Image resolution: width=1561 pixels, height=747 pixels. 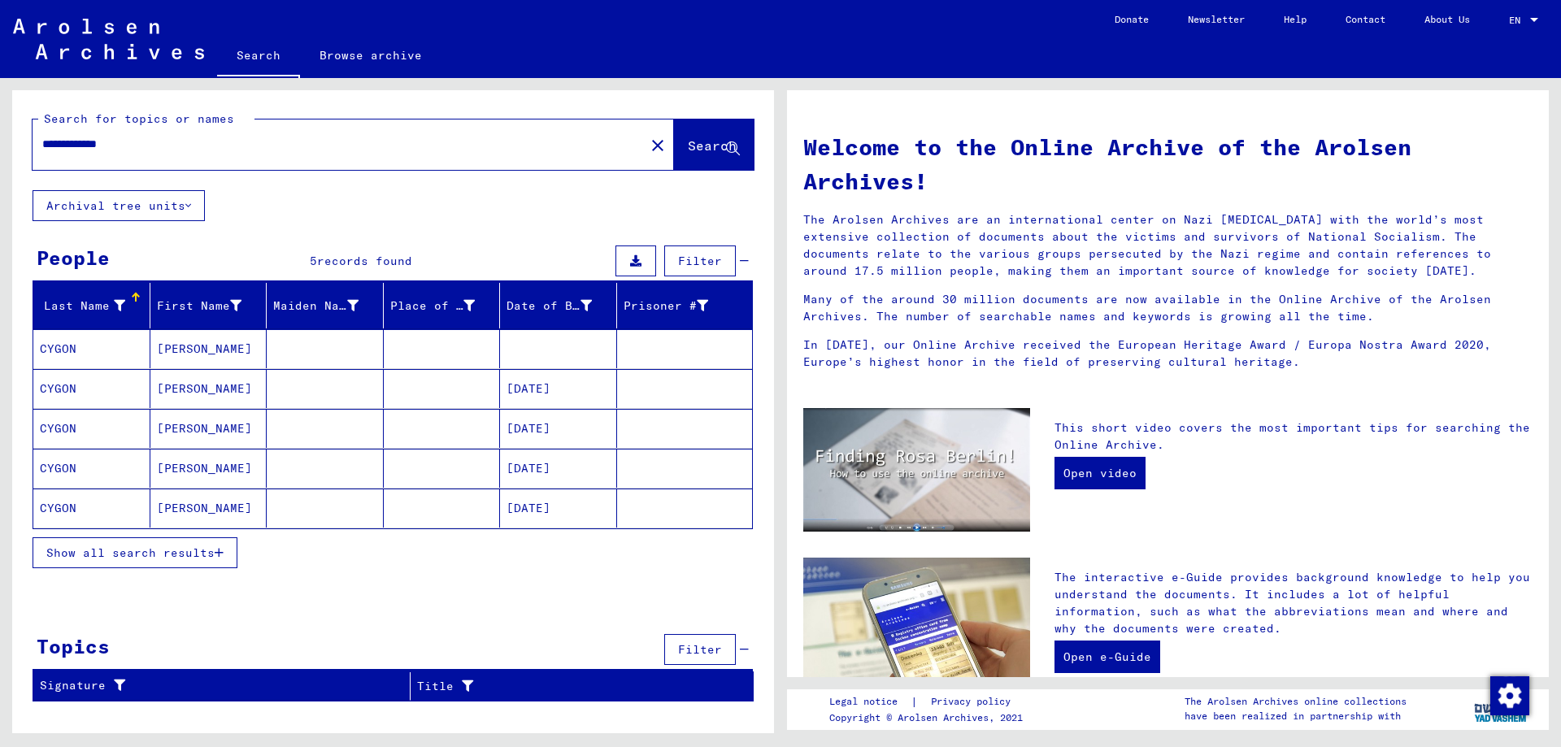 I want to click on p: Many of the around 30 million documents are now available in the Online Archive of the Arolsen Ar..., so click(x=1168, y=308).